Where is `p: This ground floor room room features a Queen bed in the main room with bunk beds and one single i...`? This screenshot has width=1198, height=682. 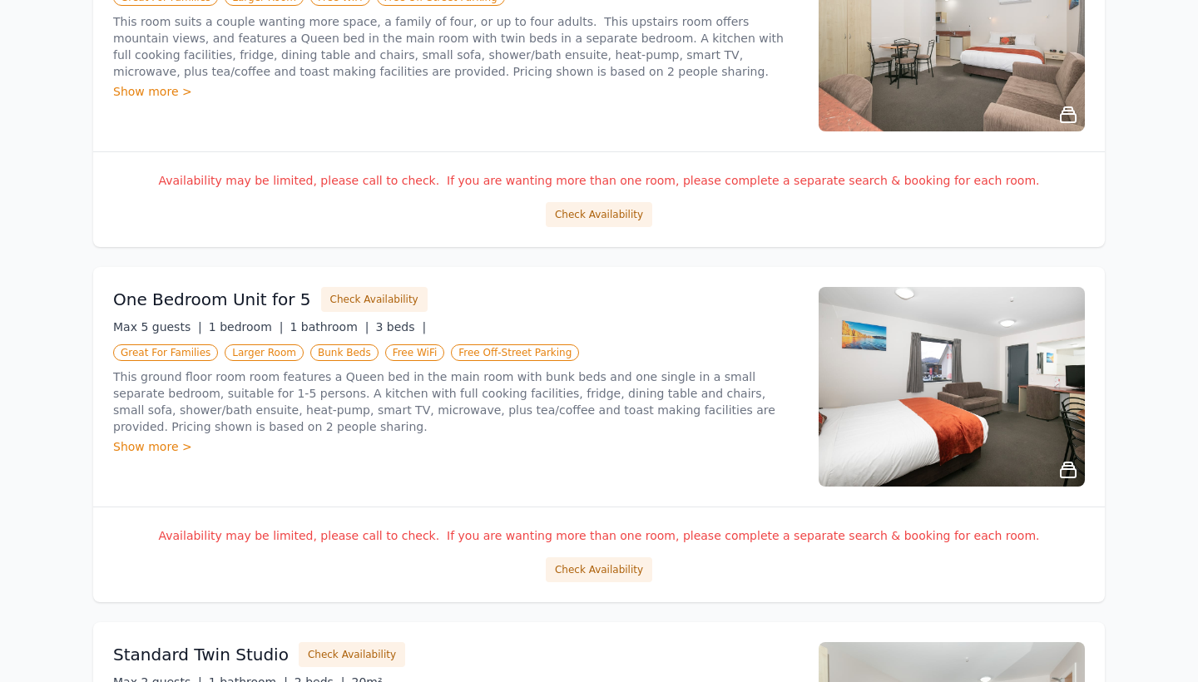 p: This ground floor room room features a Queen bed in the main room with bunk beds and one single i... is located at coordinates (456, 402).